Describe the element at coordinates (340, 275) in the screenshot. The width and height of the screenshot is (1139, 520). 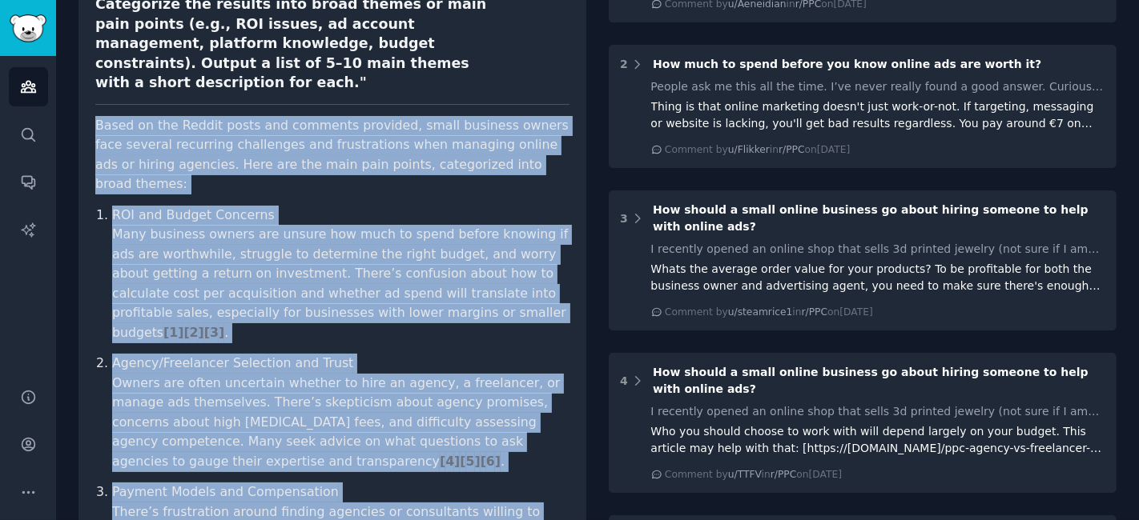
I see `p: ROI and Budget Concerns Many business owners are unsure how much to spend before knowing if ads a...` at that location.